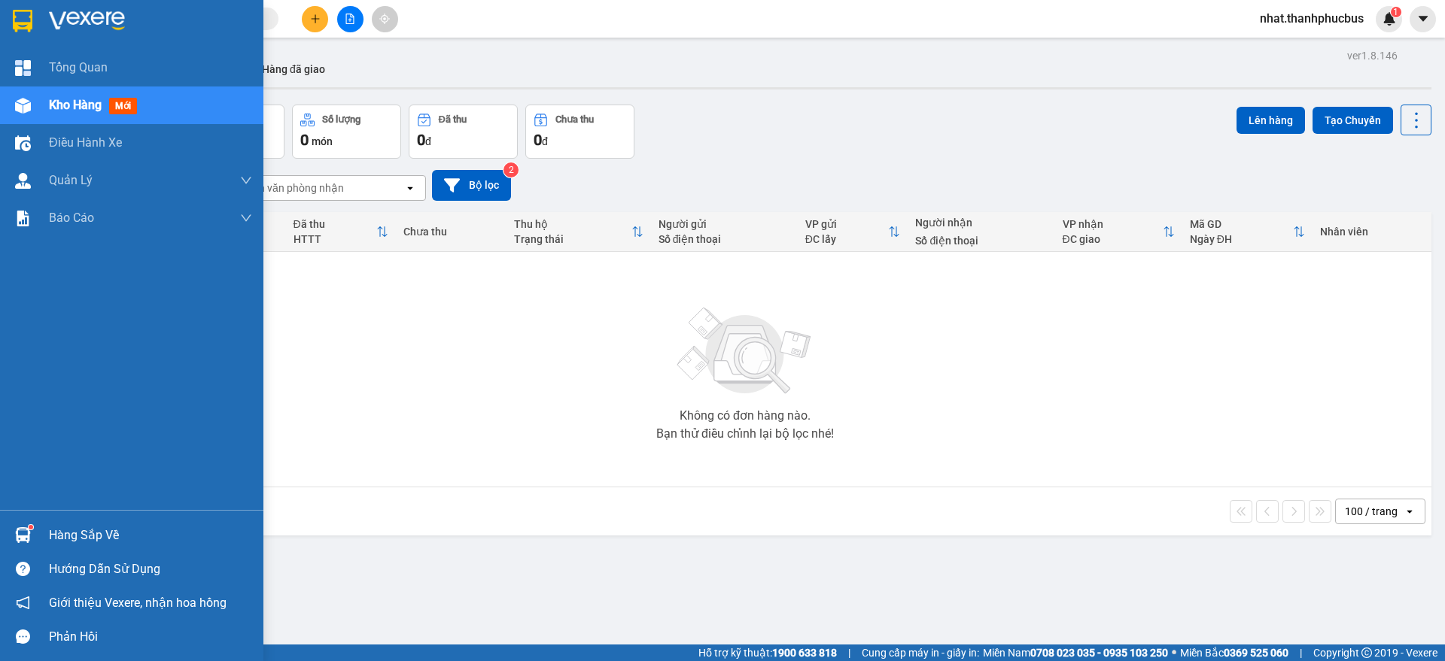 This screenshot has height=661, width=1445. What do you see at coordinates (1098, 653) in the screenshot?
I see `strong: 0708 023 035 - 0935 103 250` at bounding box center [1098, 653].